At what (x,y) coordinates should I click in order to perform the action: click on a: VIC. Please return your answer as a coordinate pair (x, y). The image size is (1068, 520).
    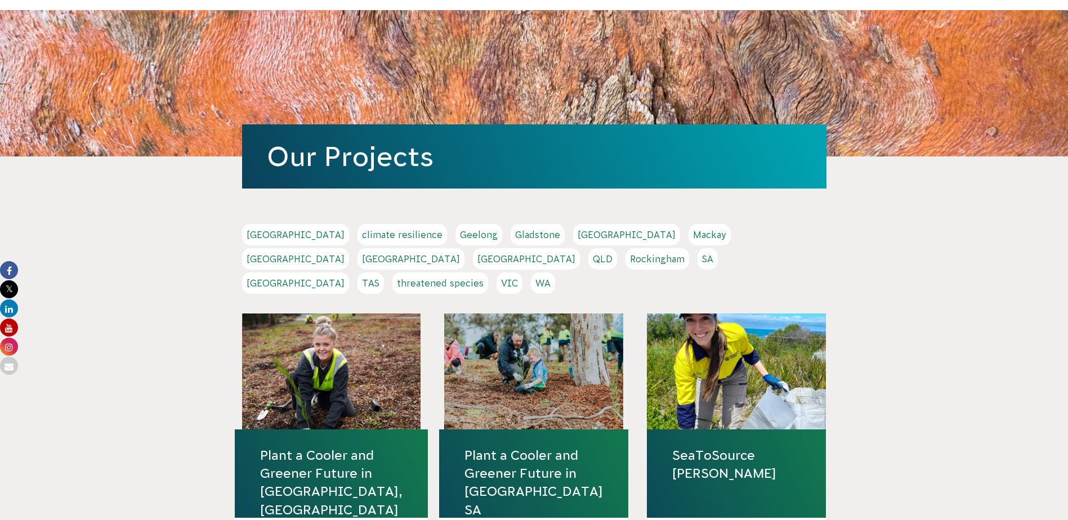
    Looking at the image, I should click on (509, 283).